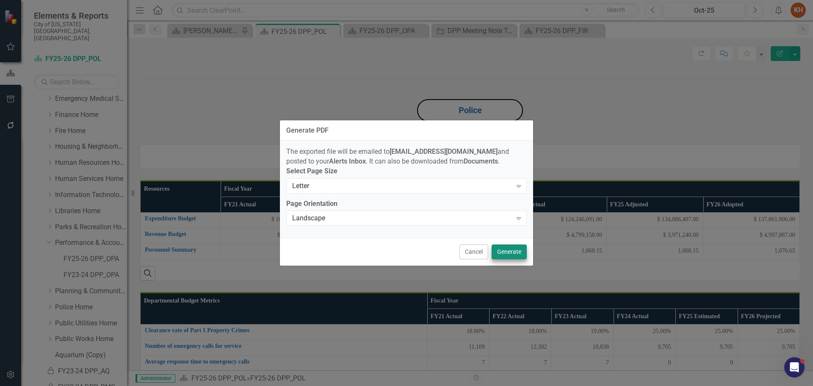 This screenshot has height=386, width=813. What do you see at coordinates (307, 130) in the screenshot?
I see `div: Generate PDF` at bounding box center [307, 130].